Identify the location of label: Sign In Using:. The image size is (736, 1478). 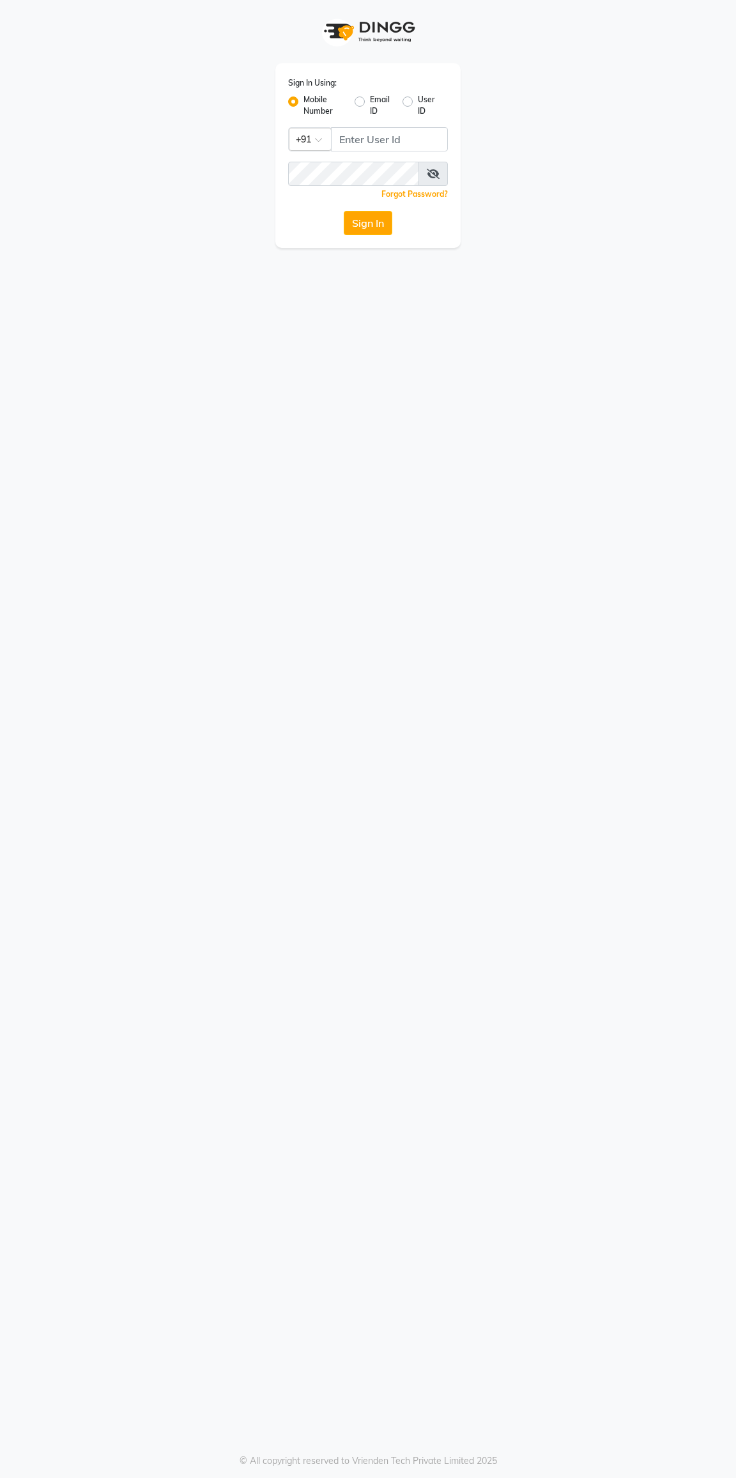
(312, 83).